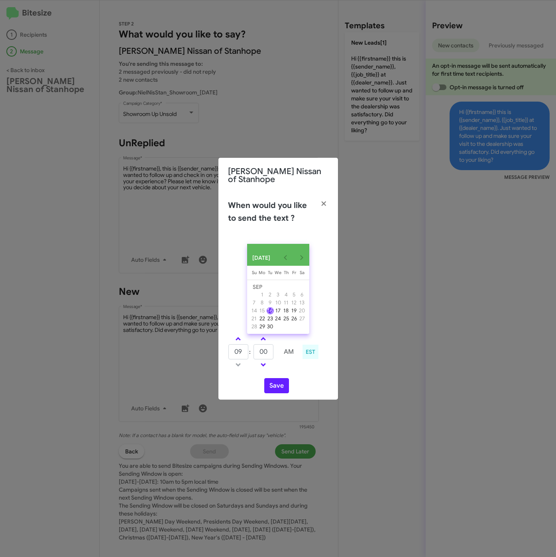 This screenshot has height=557, width=556. What do you see at coordinates (278, 311) in the screenshot?
I see `button: September 17, 2025` at bounding box center [278, 311].